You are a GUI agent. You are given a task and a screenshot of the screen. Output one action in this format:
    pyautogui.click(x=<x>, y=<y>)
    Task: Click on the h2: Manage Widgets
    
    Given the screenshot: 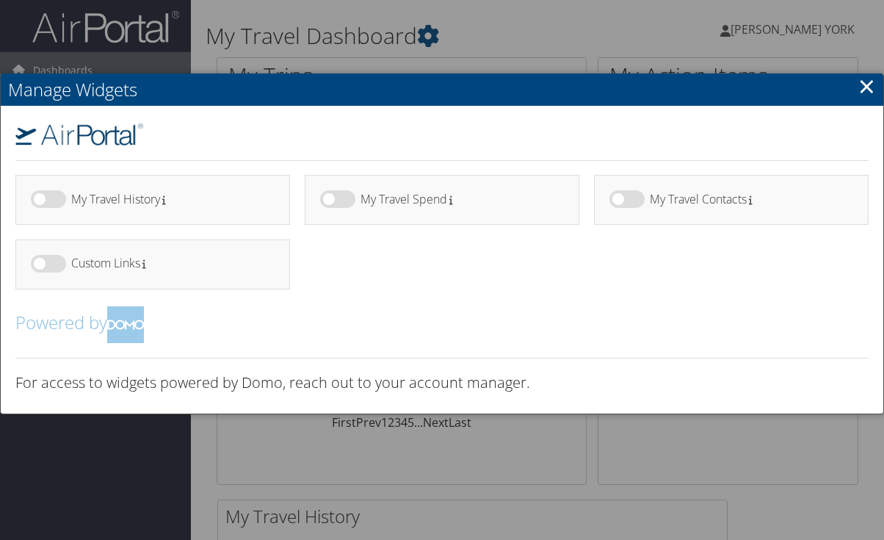 What is the action you would take?
    pyautogui.click(x=442, y=90)
    